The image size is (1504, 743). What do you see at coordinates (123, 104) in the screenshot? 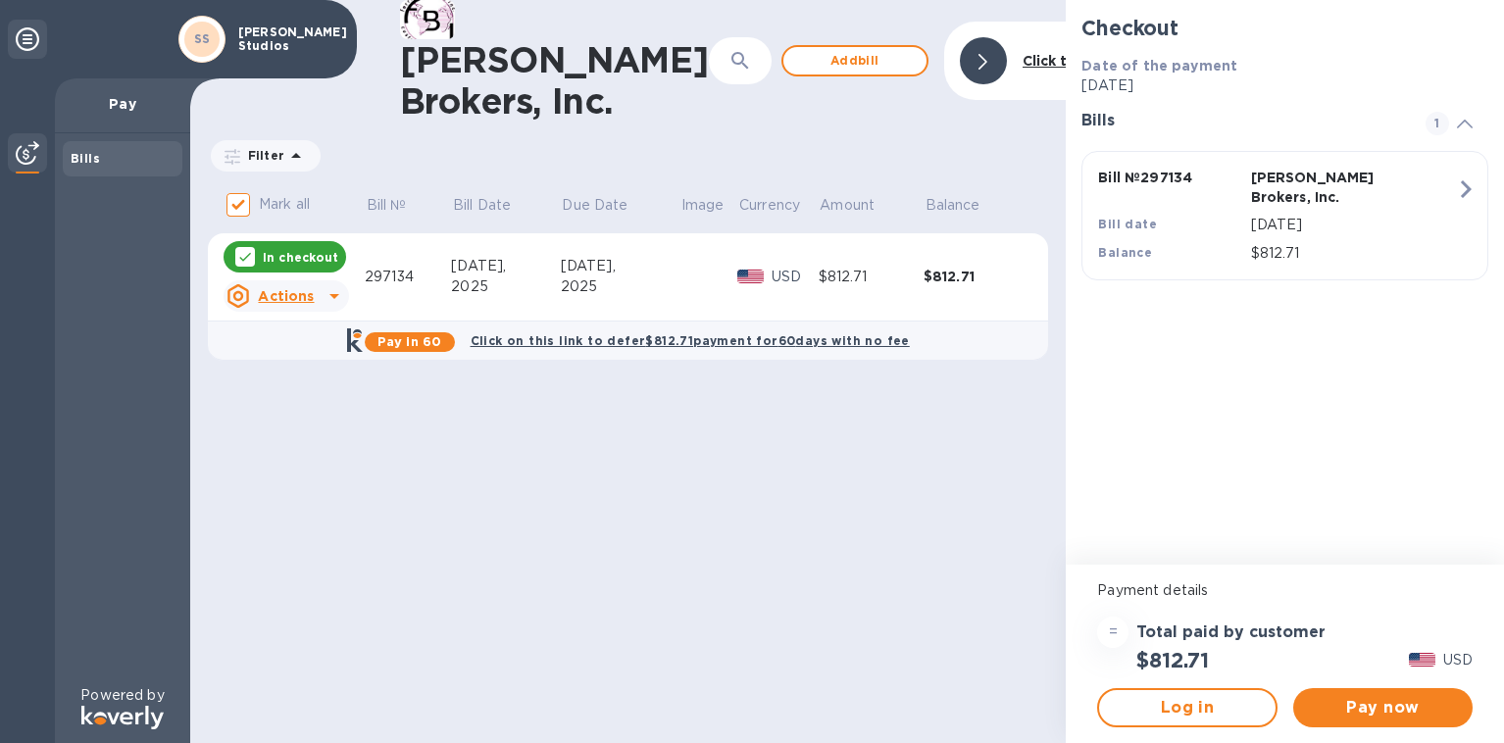
I see `p: Pay` at bounding box center [123, 104].